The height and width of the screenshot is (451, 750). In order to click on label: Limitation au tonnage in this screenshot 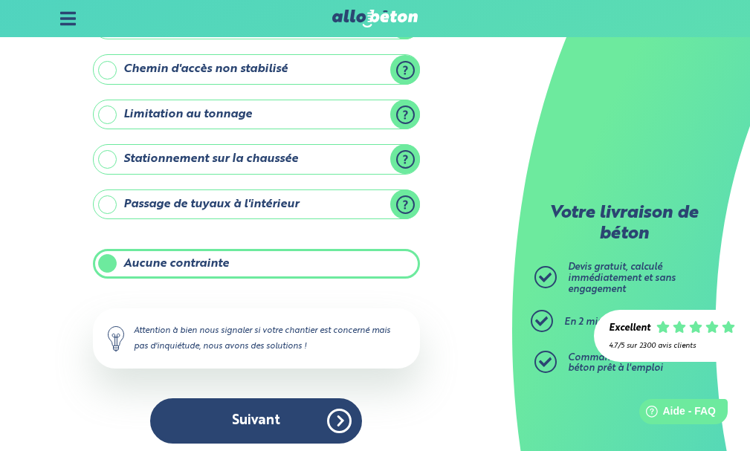, I will do `click(256, 114)`.